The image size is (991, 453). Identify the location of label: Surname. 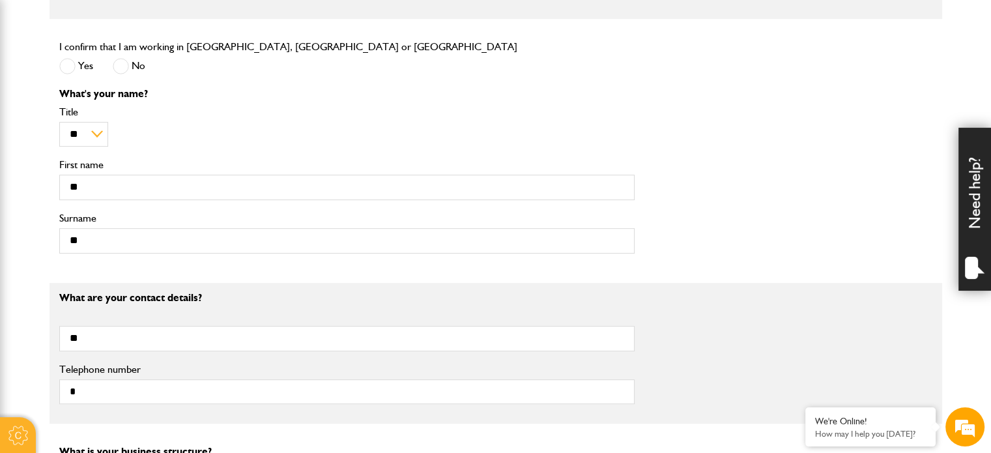
(347, 218).